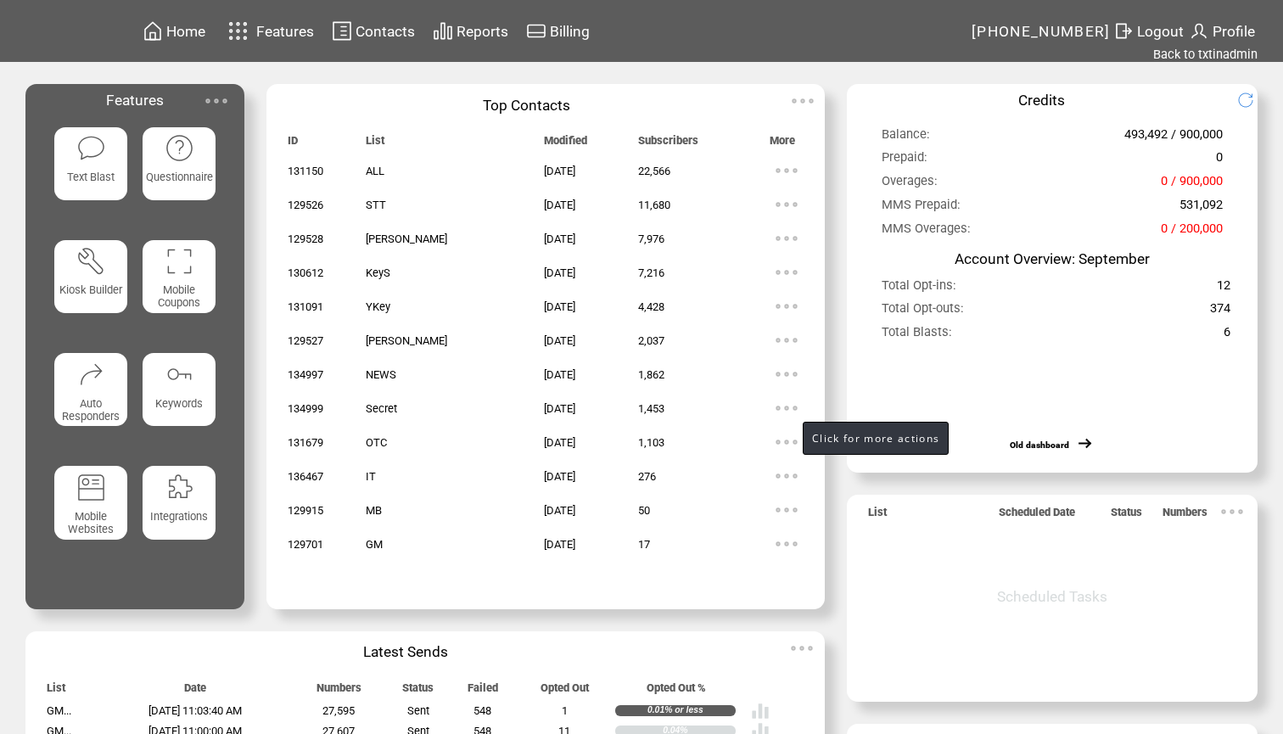 The image size is (1283, 734). Describe the element at coordinates (676, 691) in the screenshot. I see `span: Opted Out %` at that location.